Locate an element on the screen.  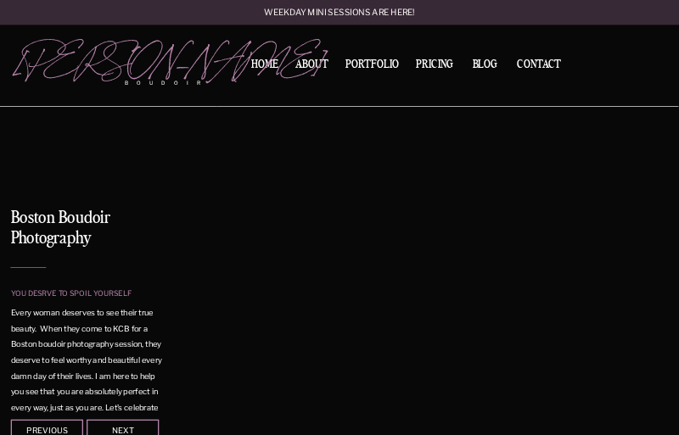
a: BLOG is located at coordinates (484, 64).